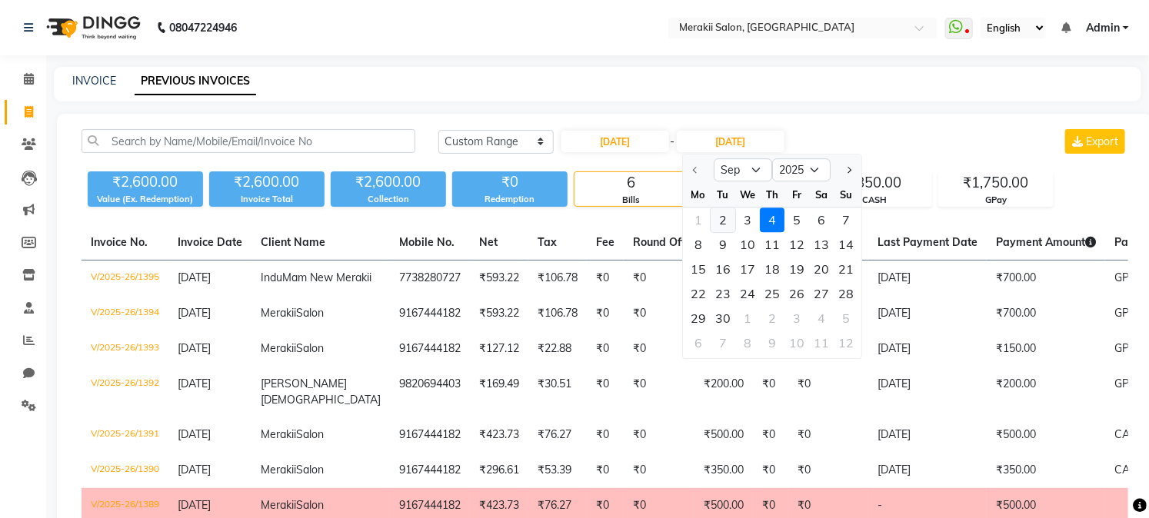 The width and height of the screenshot is (1149, 518). I want to click on div: 7, so click(846, 220).